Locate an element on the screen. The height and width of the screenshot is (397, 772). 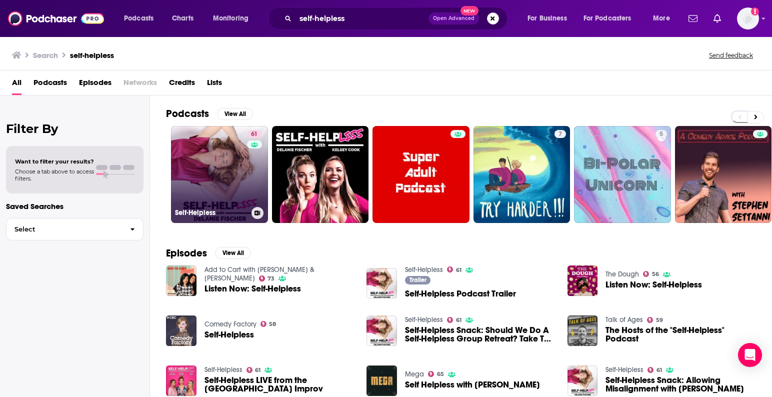
button: View All is located at coordinates (235, 114).